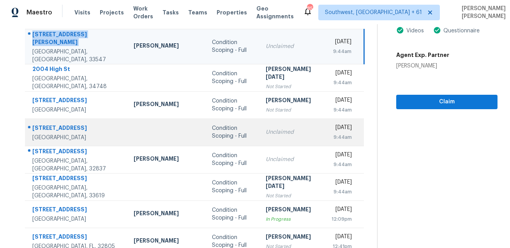 Image resolution: width=510 pixels, height=248 pixels. I want to click on h5: Agent Exp. Partner, so click(423, 55).